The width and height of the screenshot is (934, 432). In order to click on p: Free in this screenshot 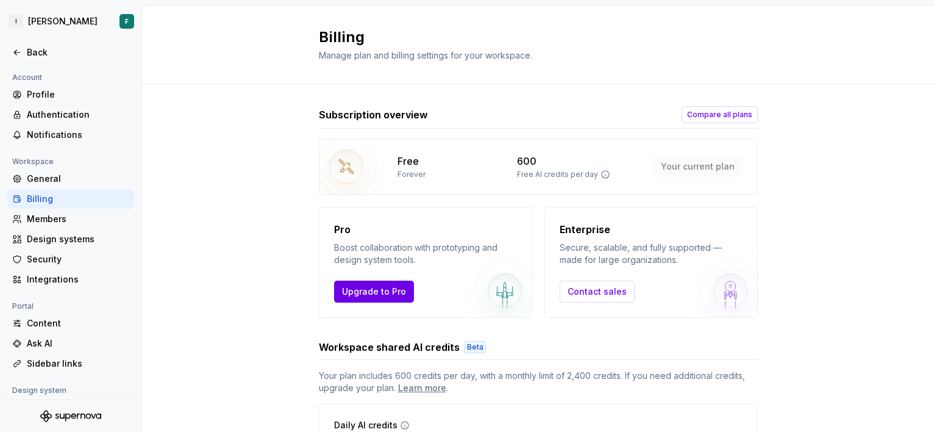, I will do `click(408, 161)`.